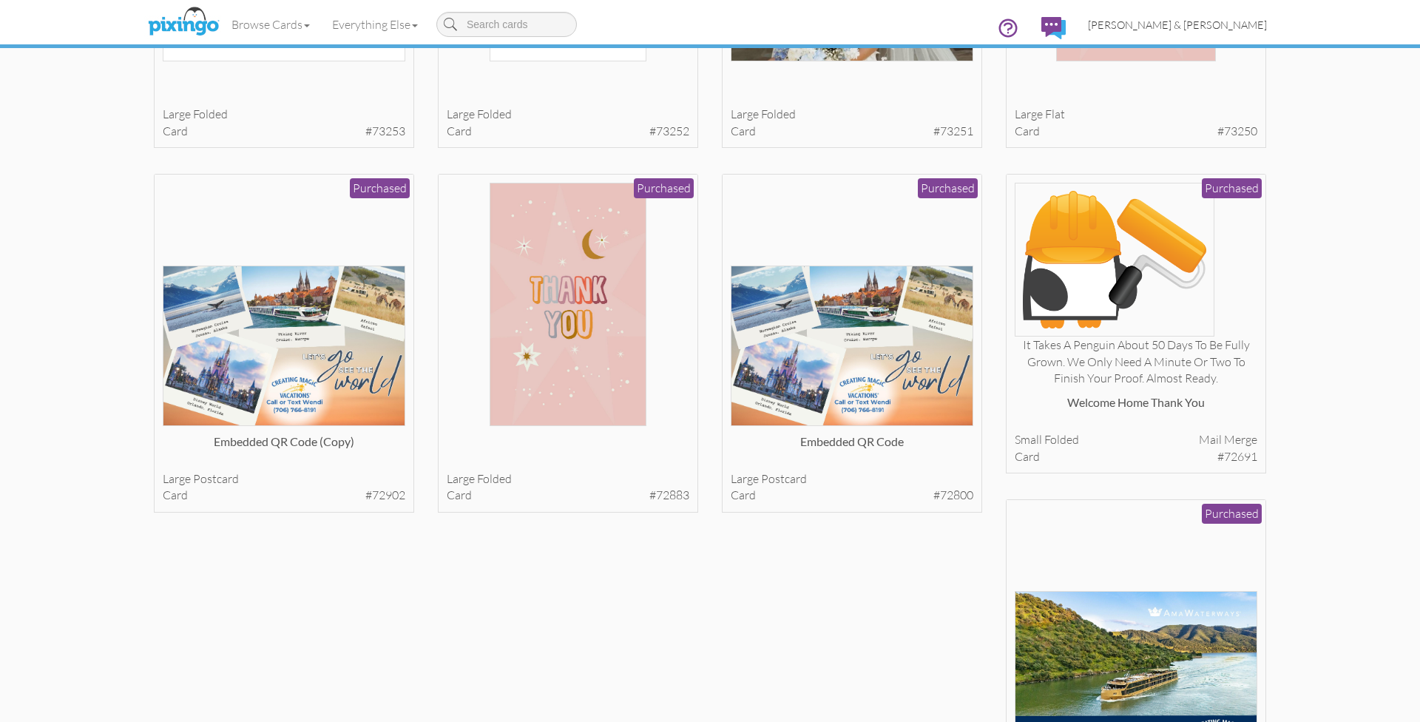  What do you see at coordinates (385, 495) in the screenshot?
I see `span: #72902` at bounding box center [385, 495].